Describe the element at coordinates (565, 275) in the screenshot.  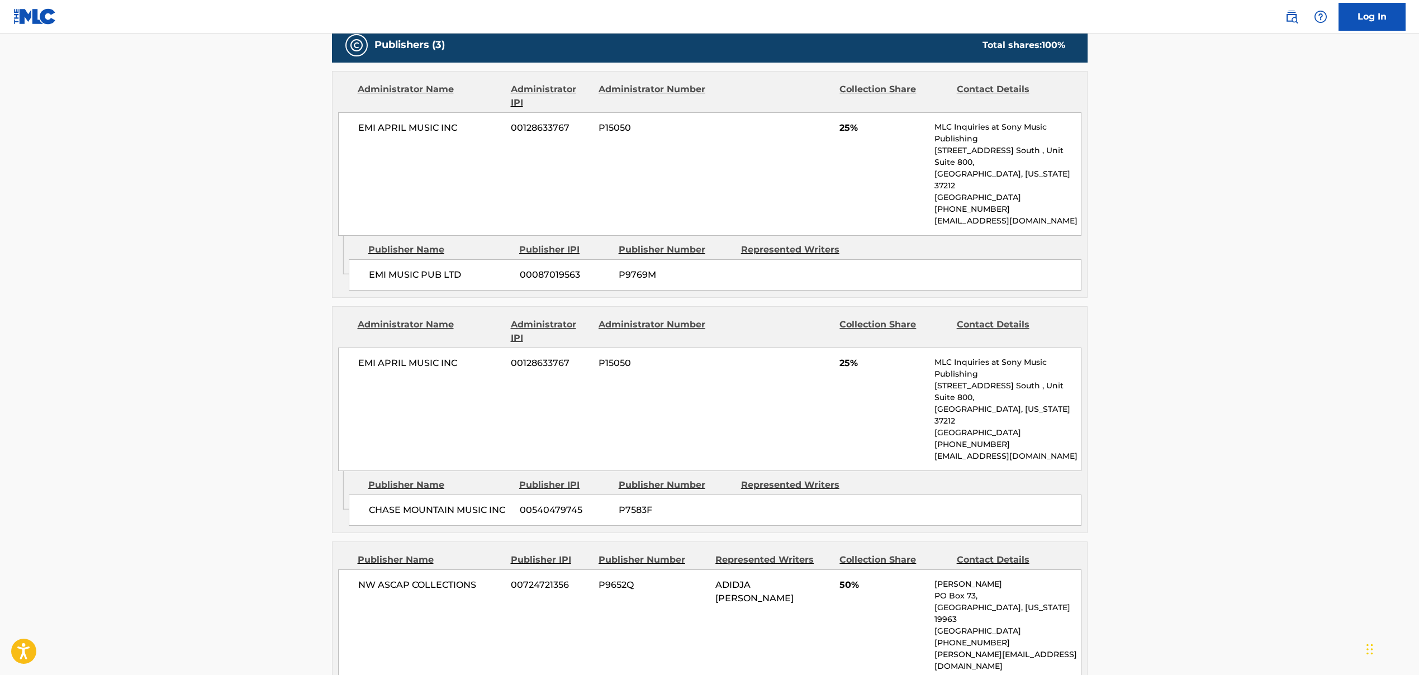
I see `span: 00087019563` at that location.